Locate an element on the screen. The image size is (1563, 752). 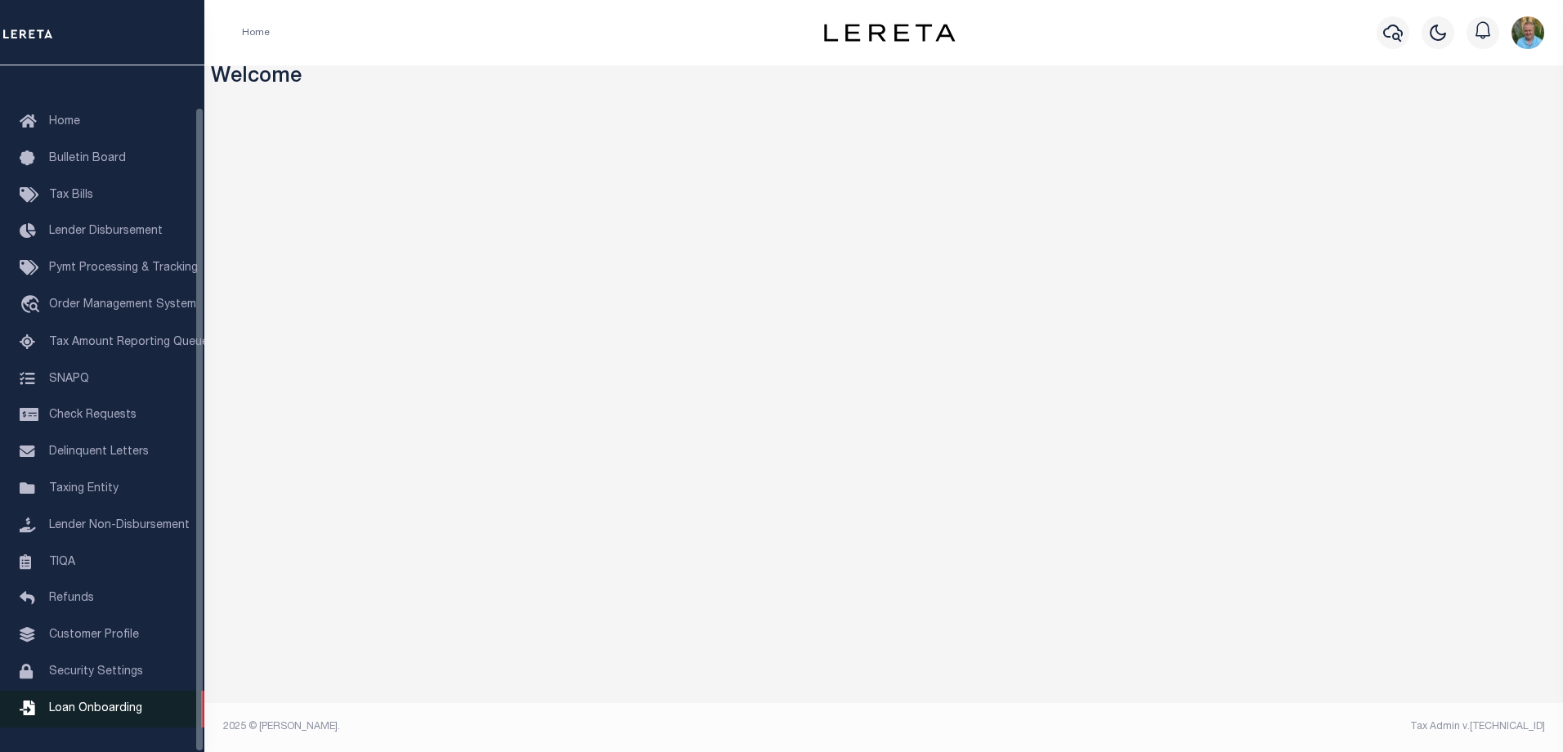
span: TIQA is located at coordinates (62, 562).